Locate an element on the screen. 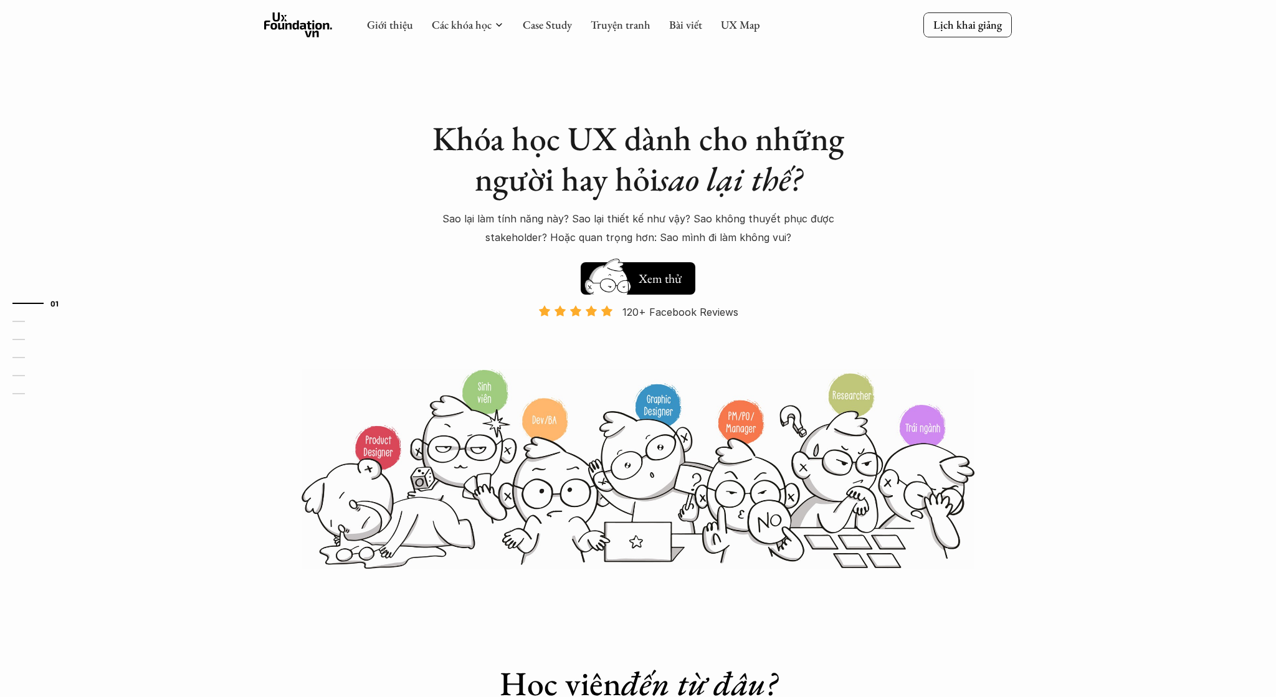 The width and height of the screenshot is (1276, 697). a: Xem thử is located at coordinates (638, 275).